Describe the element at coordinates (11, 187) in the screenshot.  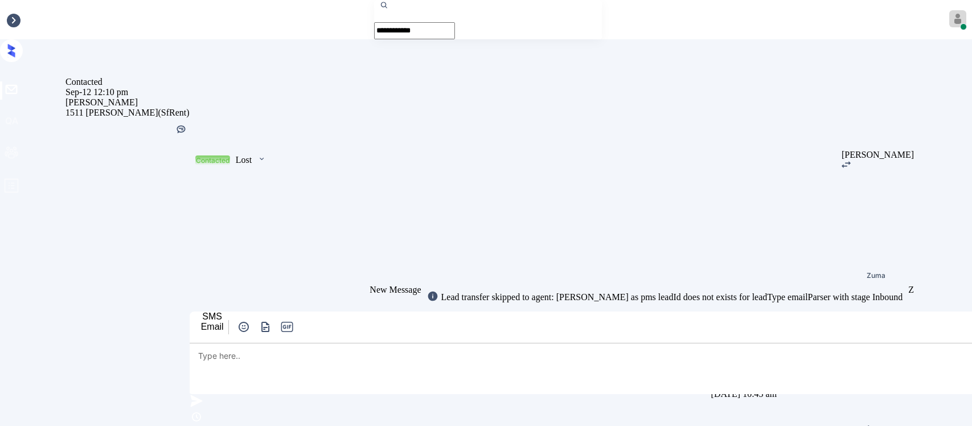
I see `span: profile` at that location.